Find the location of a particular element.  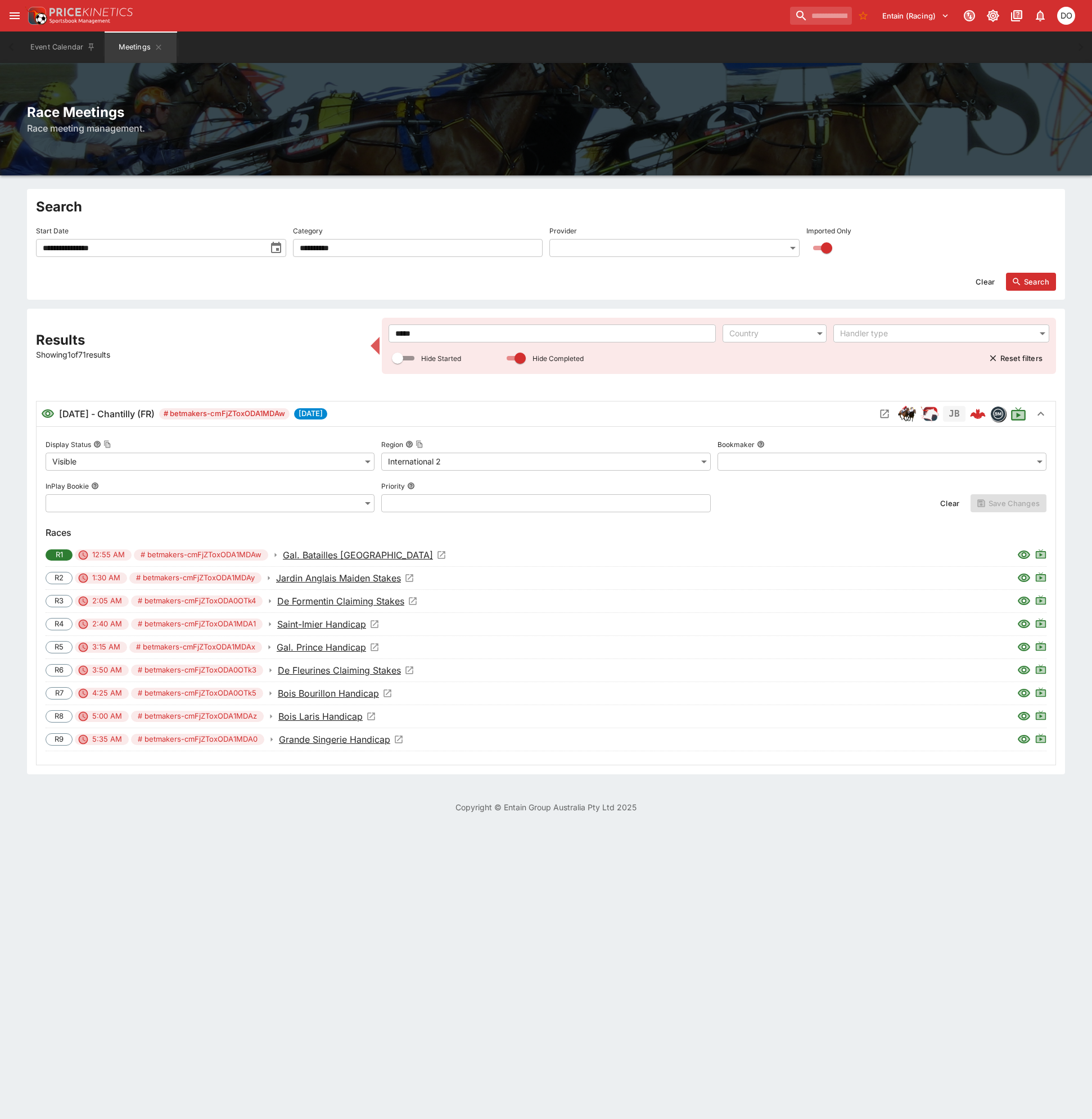

span: R7 is located at coordinates (59, 693).